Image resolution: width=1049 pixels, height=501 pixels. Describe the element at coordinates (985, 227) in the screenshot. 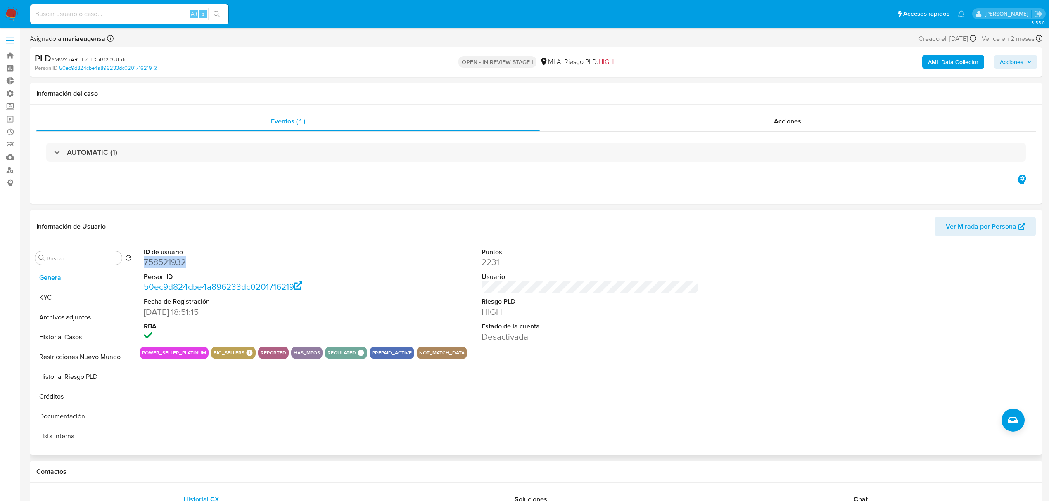

I see `button: Ver Mirada por Persona` at that location.